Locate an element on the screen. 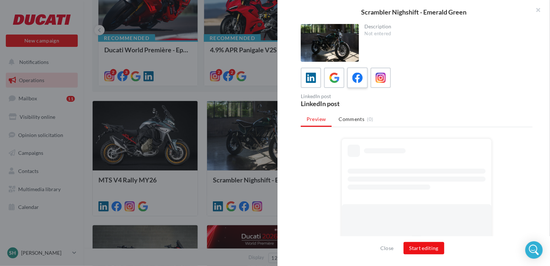 Image resolution: width=550 pixels, height=266 pixels. span: (0) is located at coordinates (370, 119).